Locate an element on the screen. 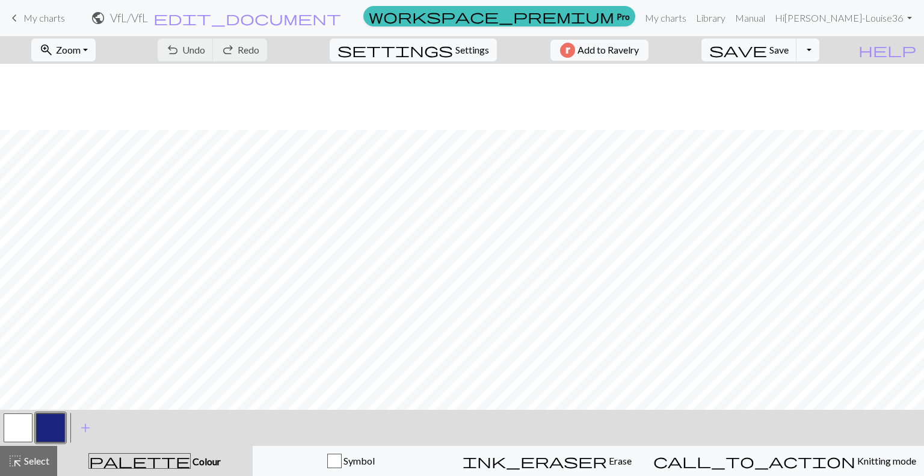  span: Colour is located at coordinates (206, 461).